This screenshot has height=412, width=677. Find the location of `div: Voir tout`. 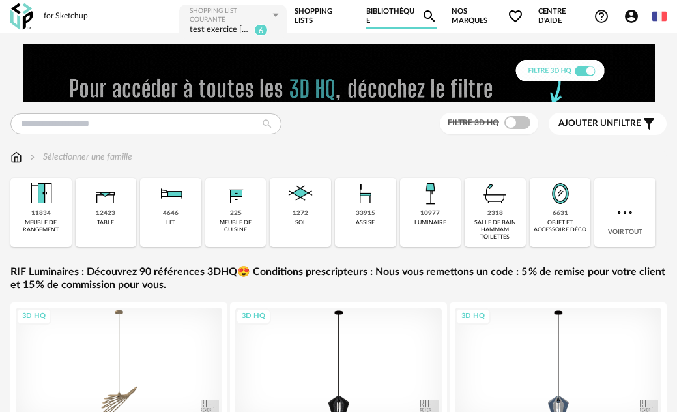

div: Voir tout is located at coordinates (625, 213).